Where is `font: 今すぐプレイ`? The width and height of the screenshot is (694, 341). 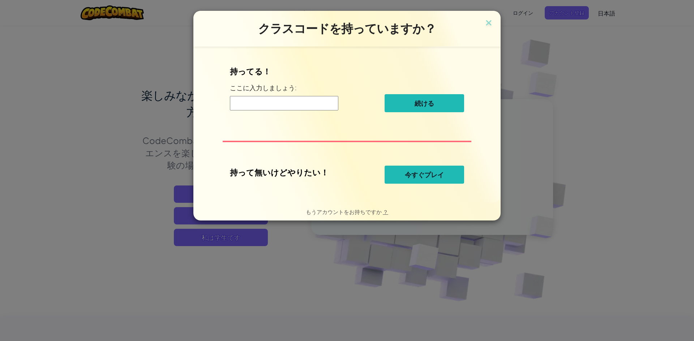 font: 今すぐプレイ is located at coordinates (424, 175).